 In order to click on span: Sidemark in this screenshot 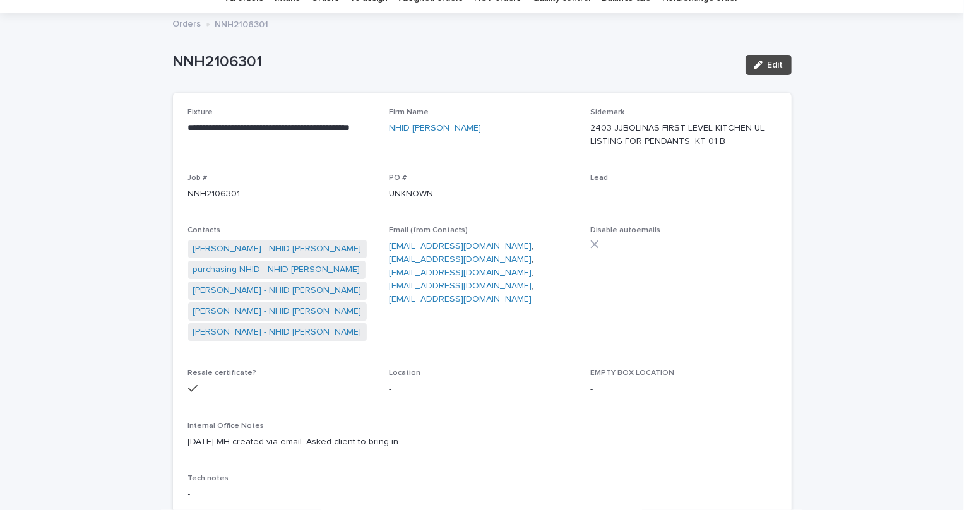, I will do `click(607, 112)`.